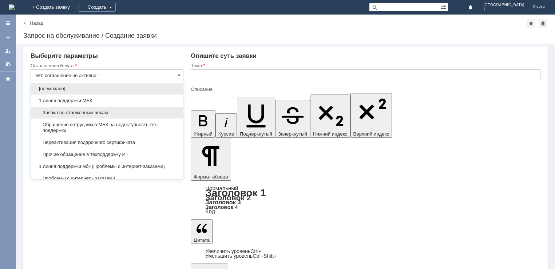 This screenshot has width=555, height=269. What do you see at coordinates (256, 117) in the screenshot?
I see `button: Подчеркнутый` at bounding box center [256, 117].